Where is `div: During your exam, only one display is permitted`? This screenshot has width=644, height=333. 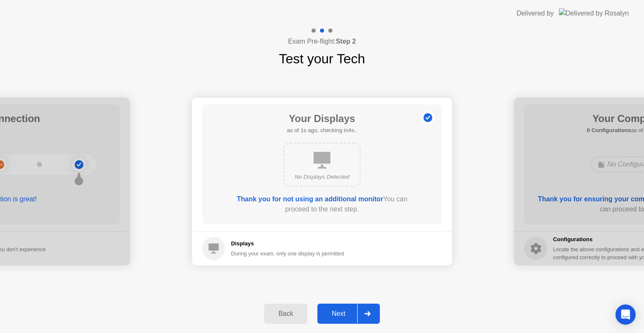 div: During your exam, only one display is permitted is located at coordinates (287, 253).